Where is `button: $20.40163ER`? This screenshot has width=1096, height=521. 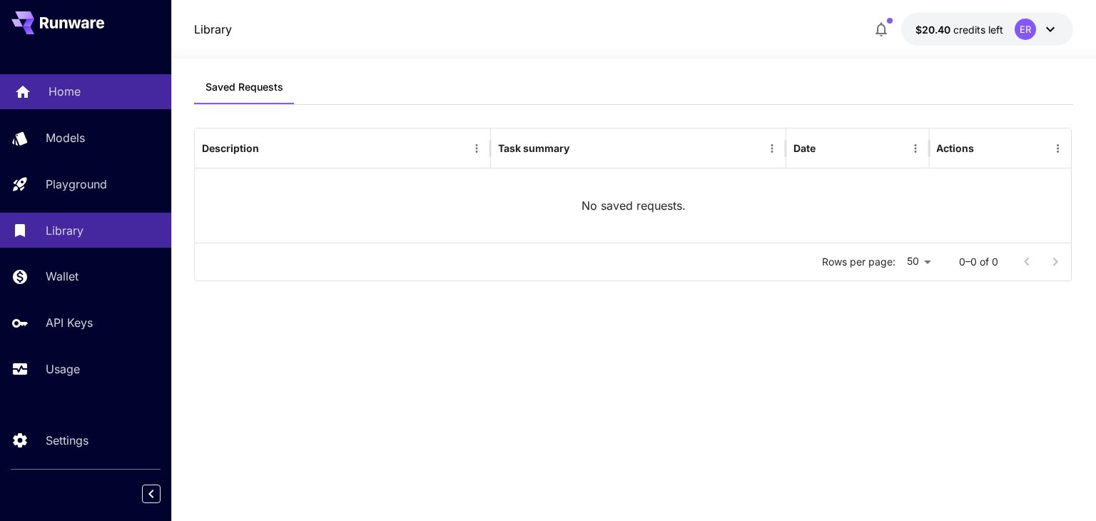
button: $20.40163ER is located at coordinates (987, 29).